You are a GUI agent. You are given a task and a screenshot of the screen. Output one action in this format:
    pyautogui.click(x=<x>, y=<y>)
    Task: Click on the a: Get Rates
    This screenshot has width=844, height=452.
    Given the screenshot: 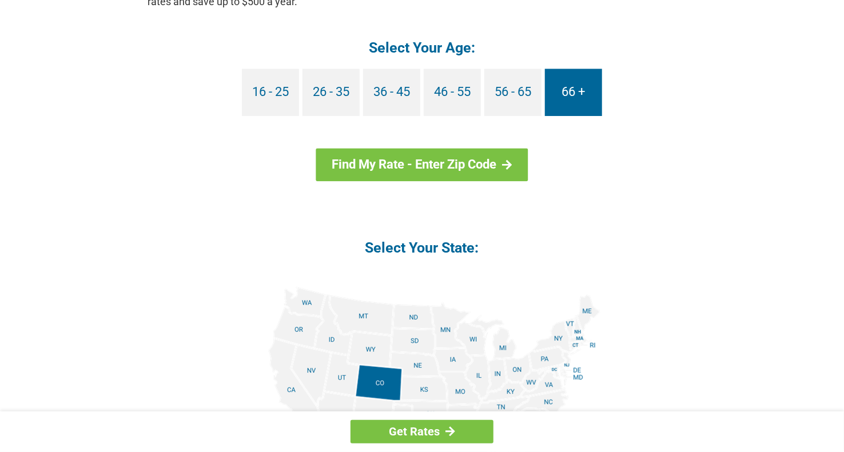 What is the action you would take?
    pyautogui.click(x=422, y=432)
    